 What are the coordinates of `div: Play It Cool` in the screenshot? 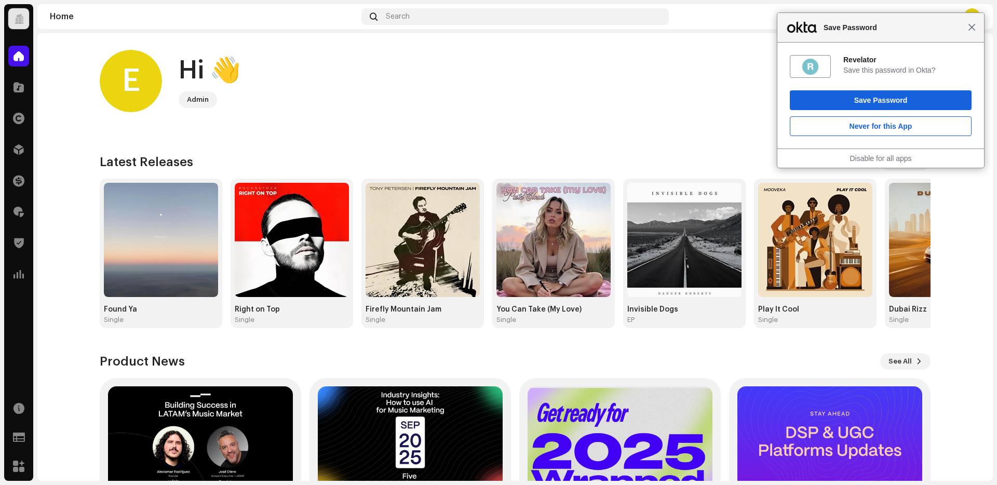 It's located at (815, 310).